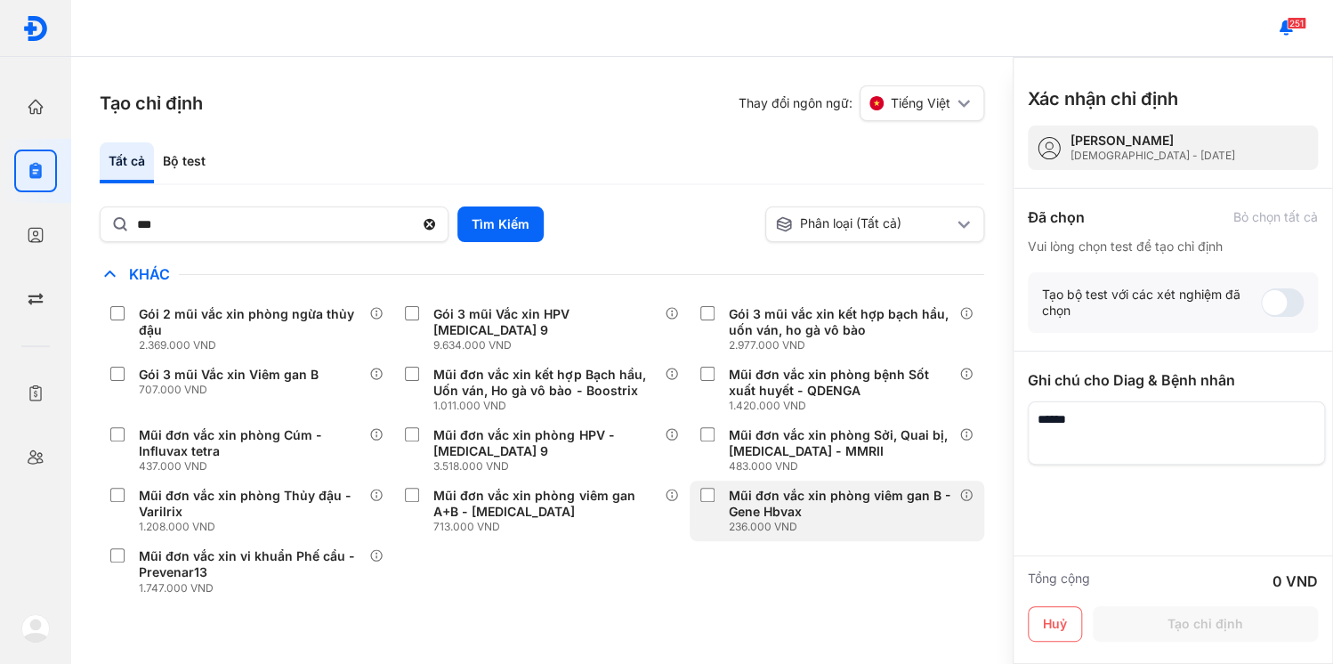  I want to click on button: Tạo chỉ định, so click(1205, 624).